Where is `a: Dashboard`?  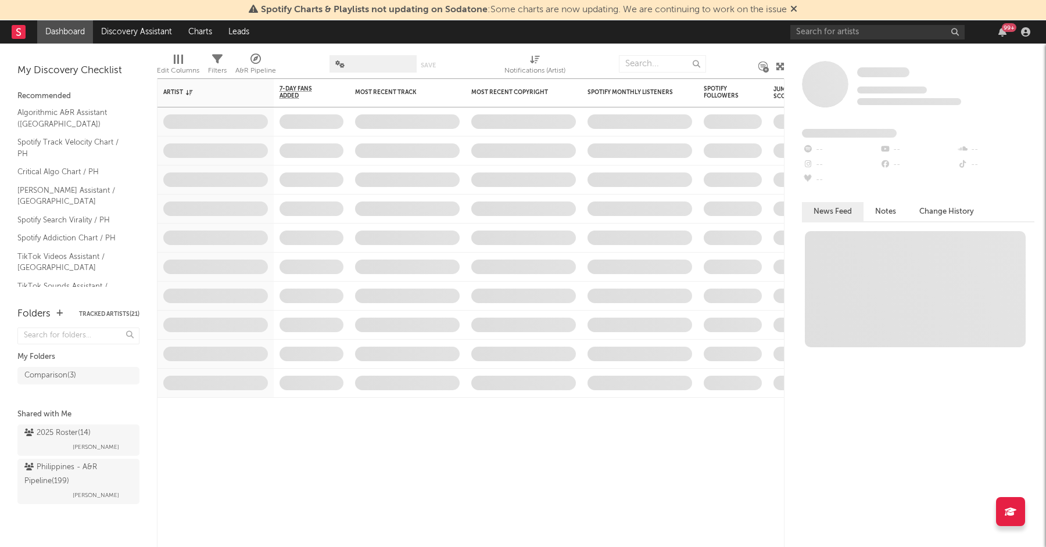 a: Dashboard is located at coordinates (65, 32).